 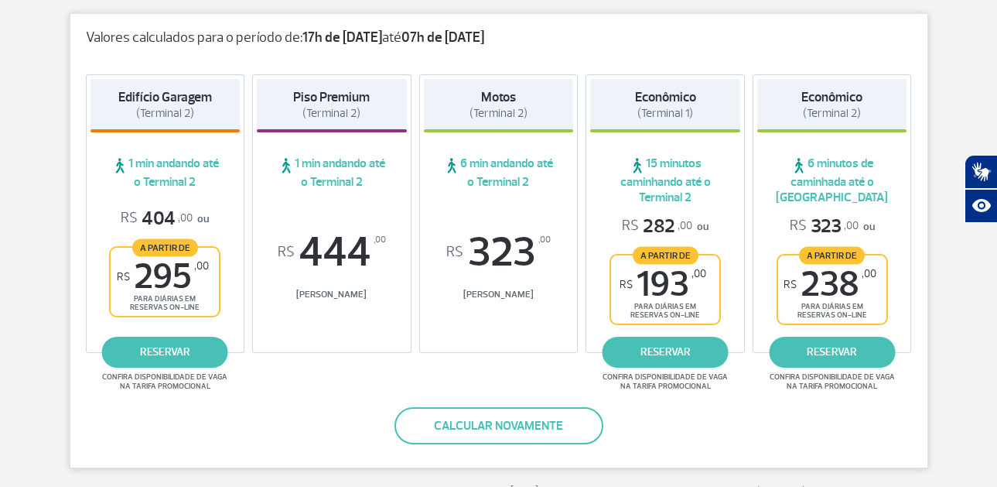 What do you see at coordinates (499, 173) in the screenshot?
I see `span: 6 min andando até o Terminal 2` at bounding box center [499, 173].